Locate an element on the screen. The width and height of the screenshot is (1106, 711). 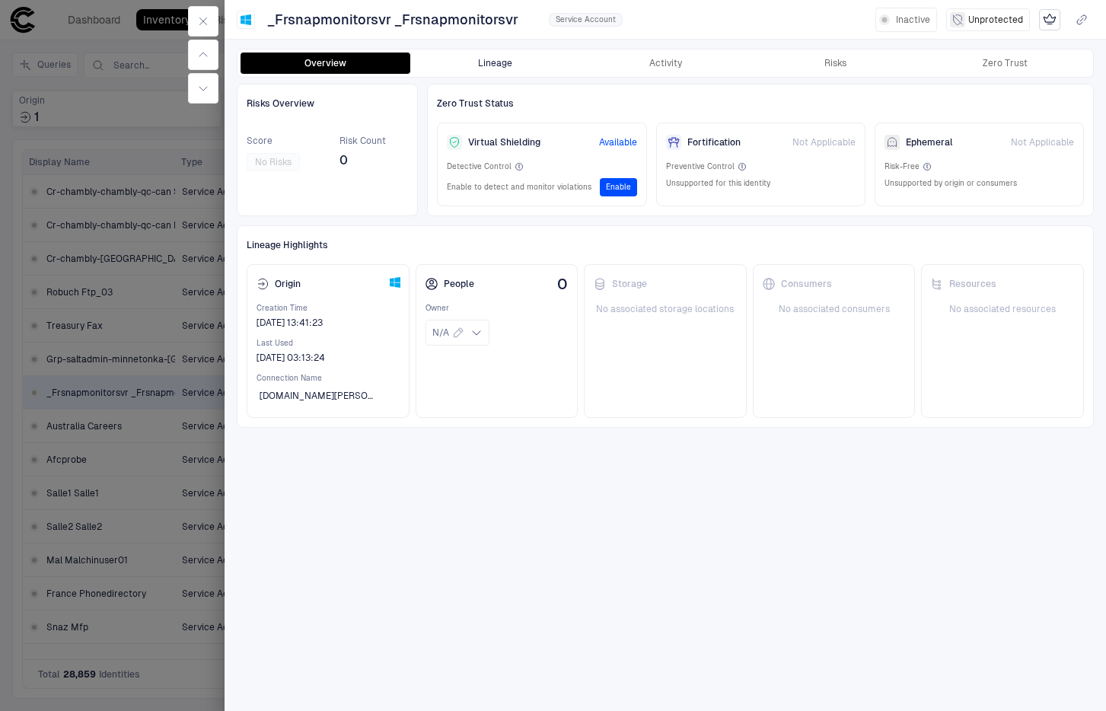
div: Lineage Highlights is located at coordinates (665, 245).